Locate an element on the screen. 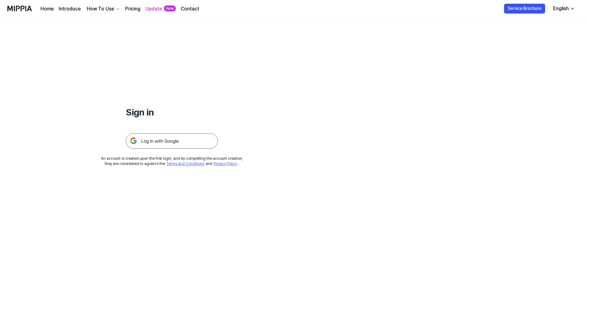  h1: Sign in is located at coordinates (172, 112).